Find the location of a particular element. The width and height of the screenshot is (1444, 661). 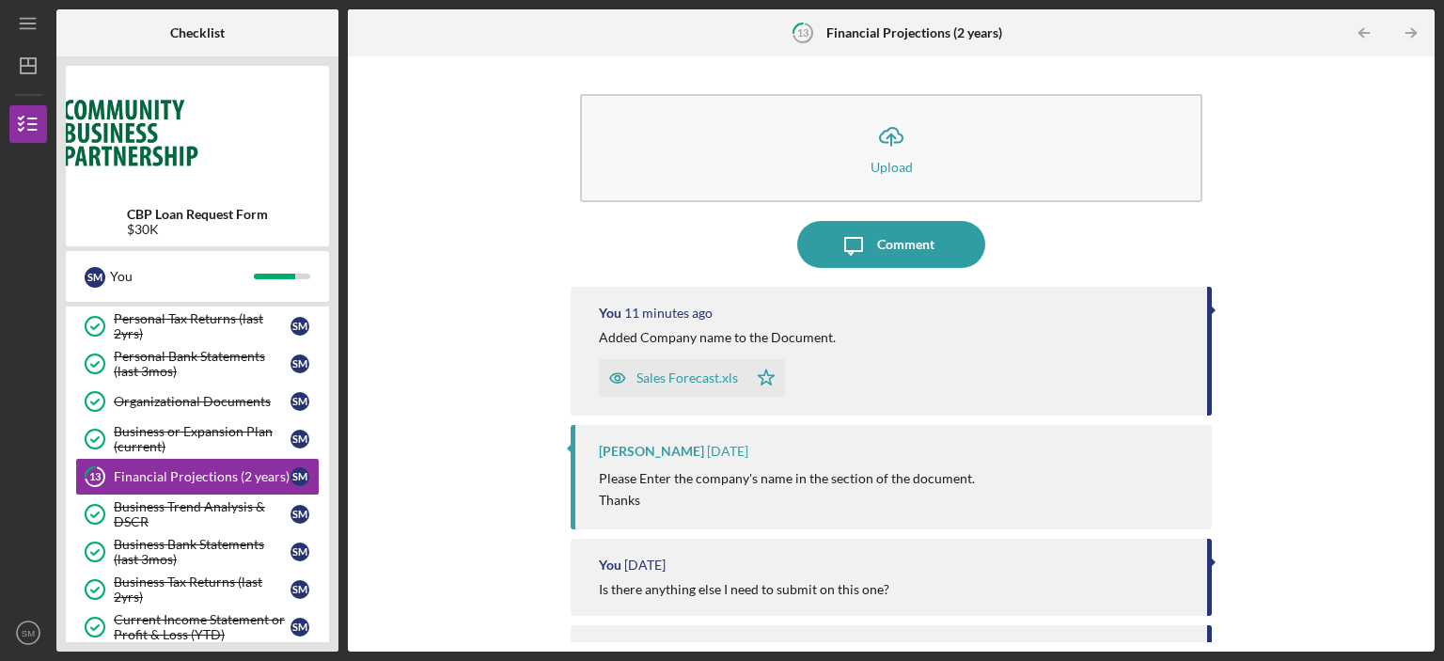

b: Financial Projections (2 years) is located at coordinates (914, 33).